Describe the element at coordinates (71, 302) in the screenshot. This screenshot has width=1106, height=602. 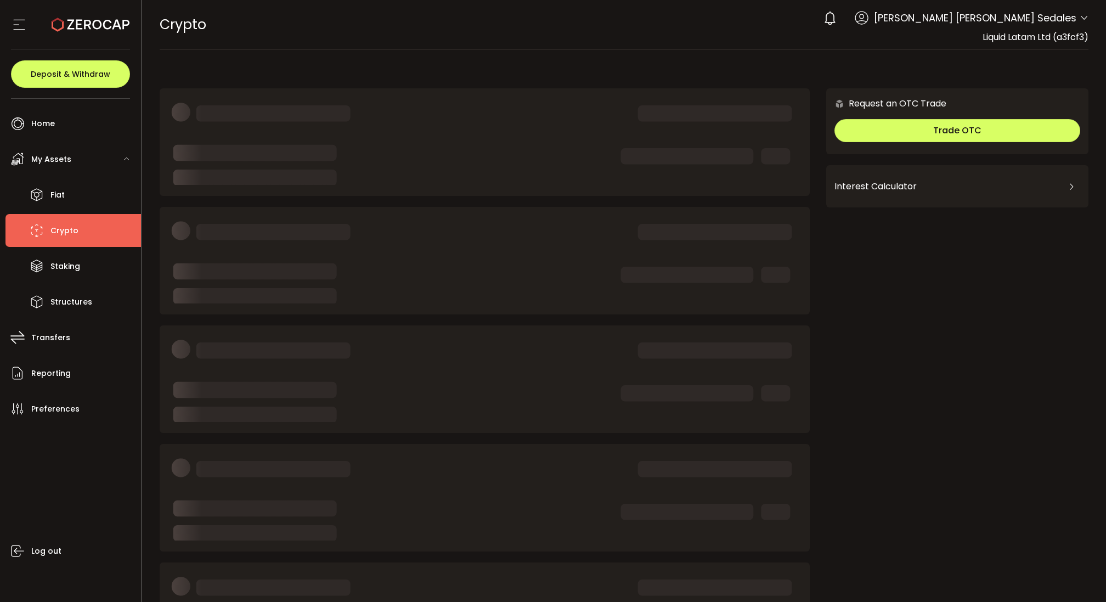
I see `span: Structures` at that location.